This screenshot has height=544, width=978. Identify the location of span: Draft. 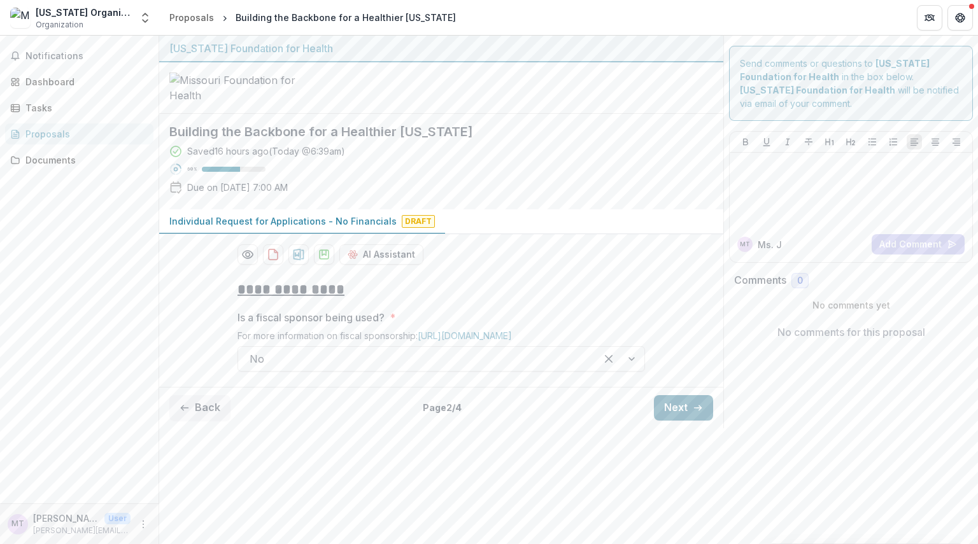
(418, 222).